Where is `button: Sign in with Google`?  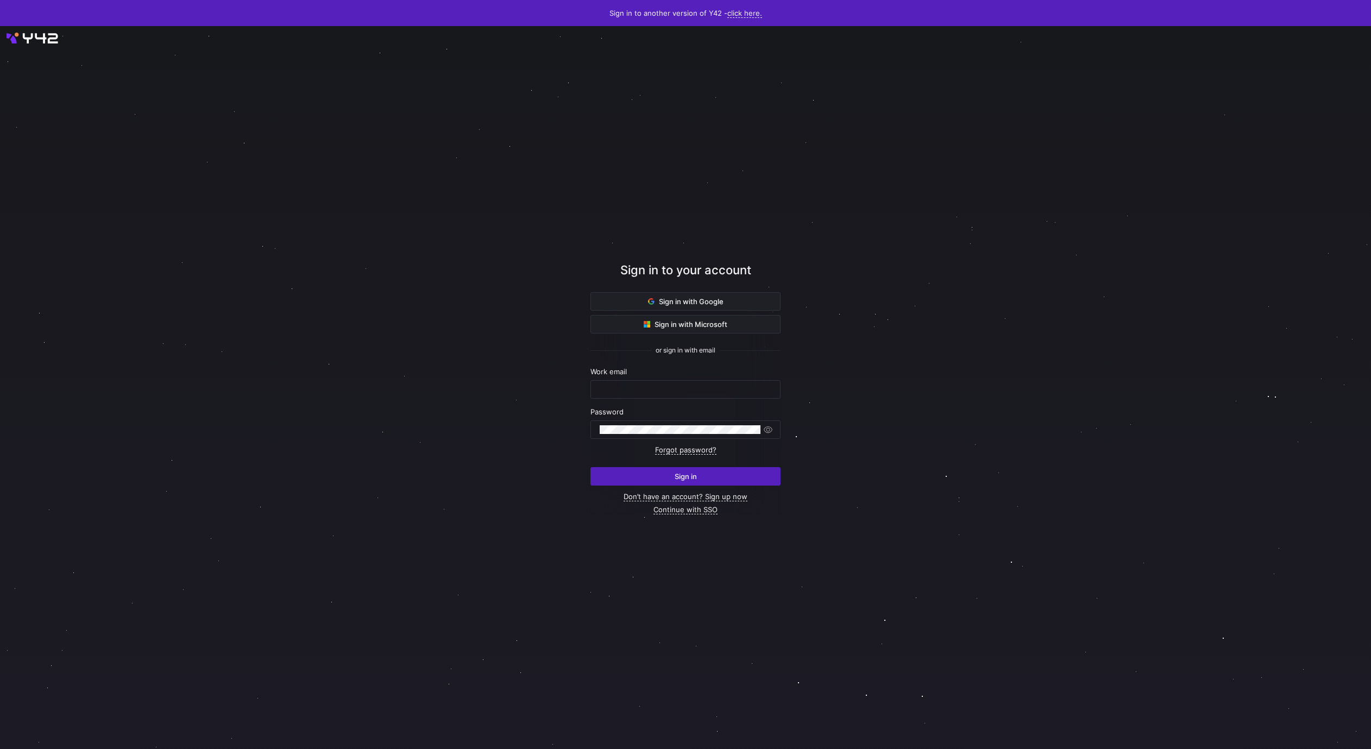
button: Sign in with Google is located at coordinates (685, 301).